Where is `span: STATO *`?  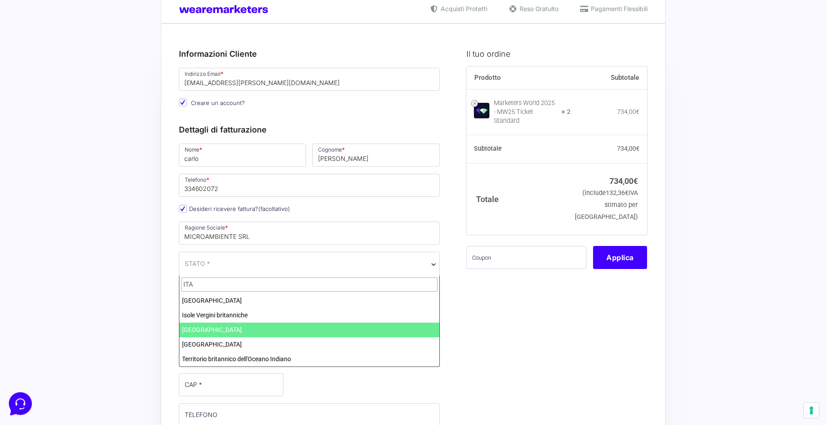
span: STATO * is located at coordinates (197, 263).